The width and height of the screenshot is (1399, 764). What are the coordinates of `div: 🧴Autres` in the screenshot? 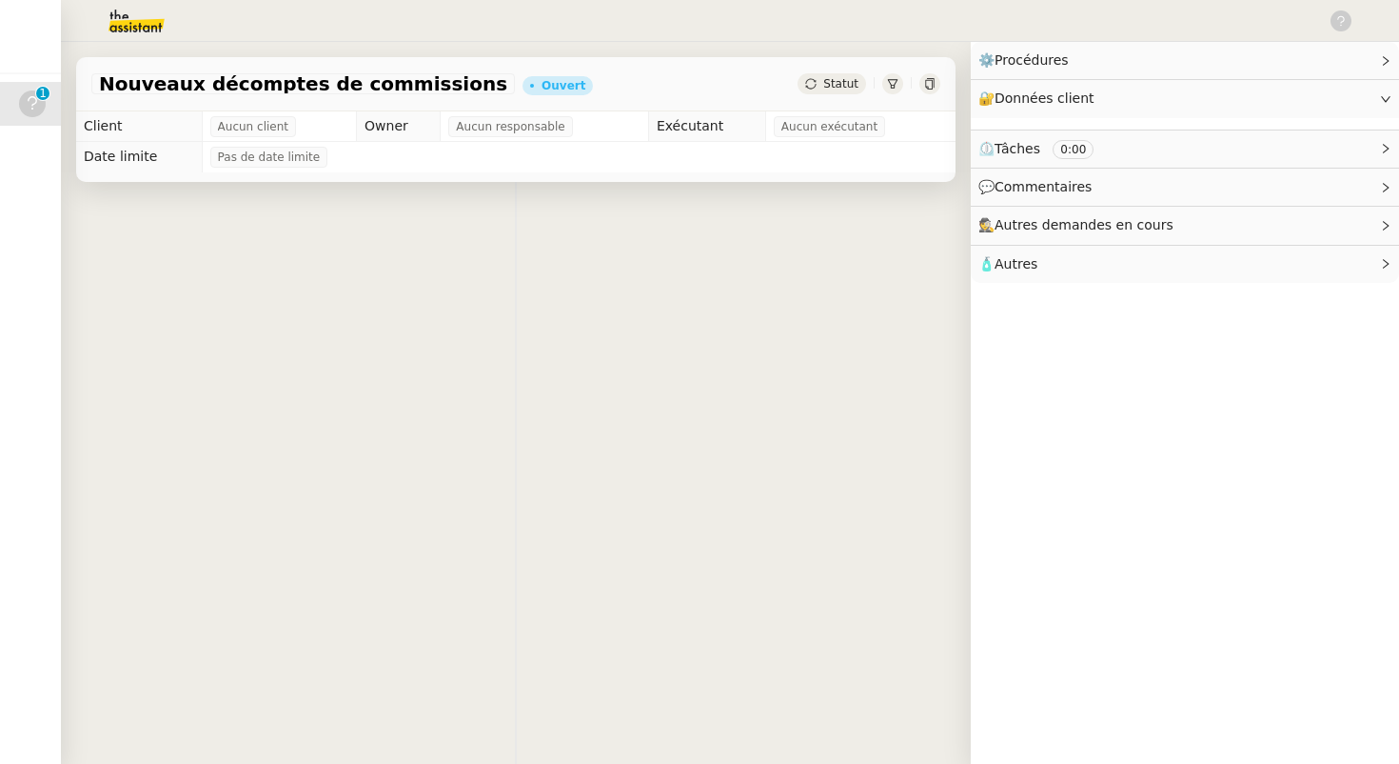 It's located at (1185, 264).